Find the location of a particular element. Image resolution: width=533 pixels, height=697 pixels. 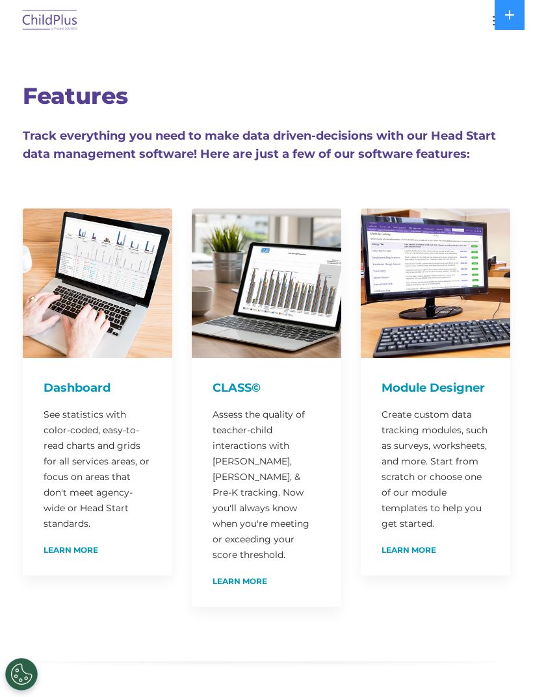

img: CLASS-750 is located at coordinates (266, 283).